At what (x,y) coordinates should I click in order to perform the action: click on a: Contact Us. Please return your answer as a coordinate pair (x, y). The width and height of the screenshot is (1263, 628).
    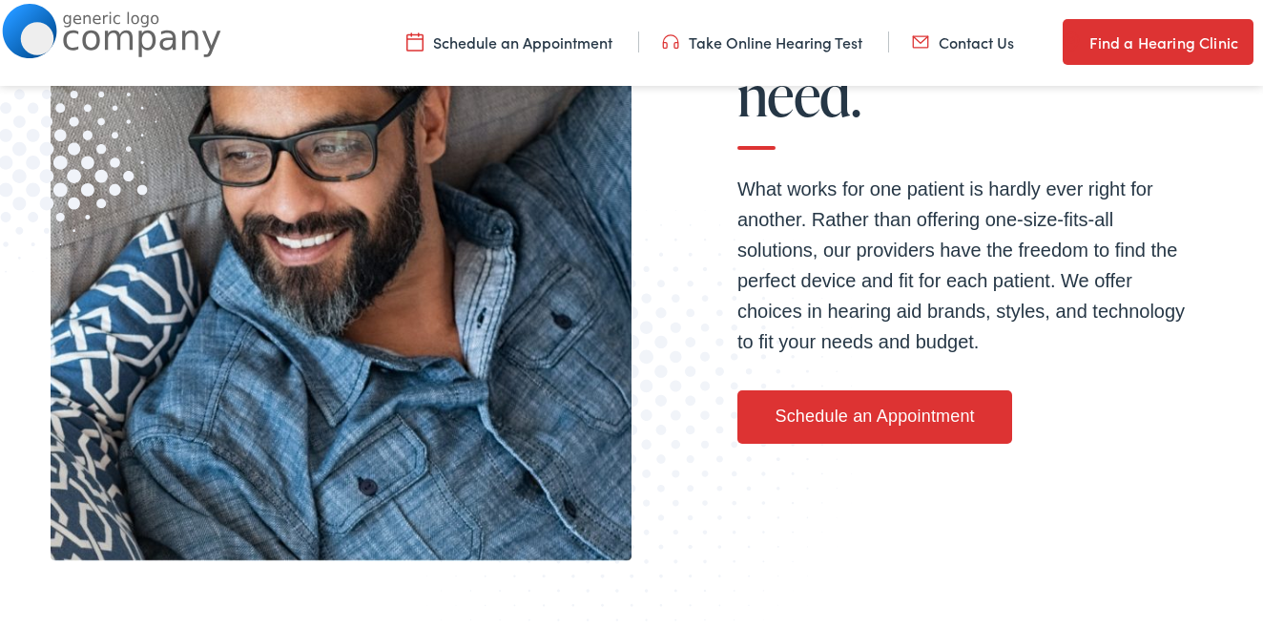
    Looking at the image, I should click on (963, 42).